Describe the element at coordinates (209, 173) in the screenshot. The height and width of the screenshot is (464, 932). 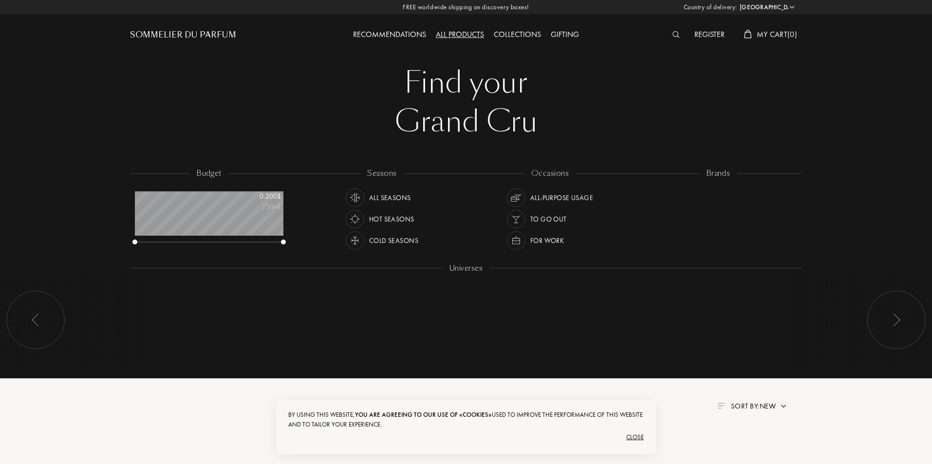
I see `div: budget` at that location.